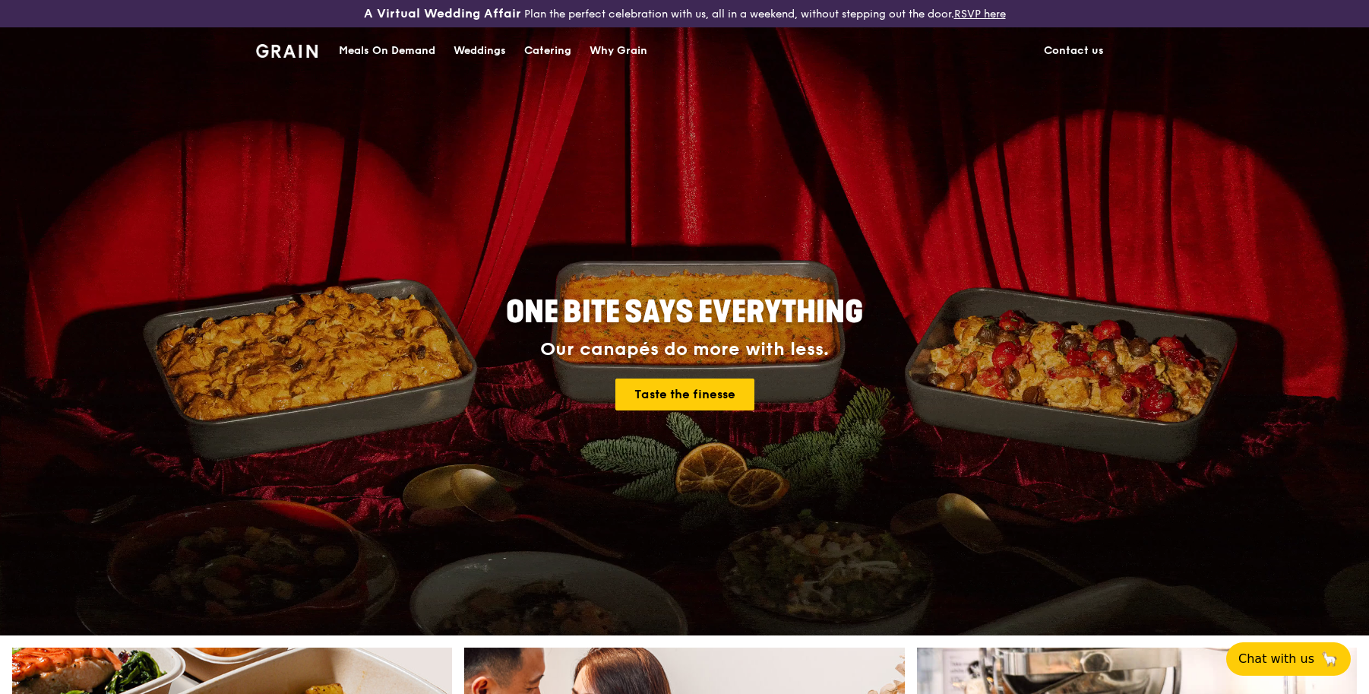 Image resolution: width=1369 pixels, height=694 pixels. What do you see at coordinates (286, 51) in the screenshot?
I see `img: Grain` at bounding box center [286, 51].